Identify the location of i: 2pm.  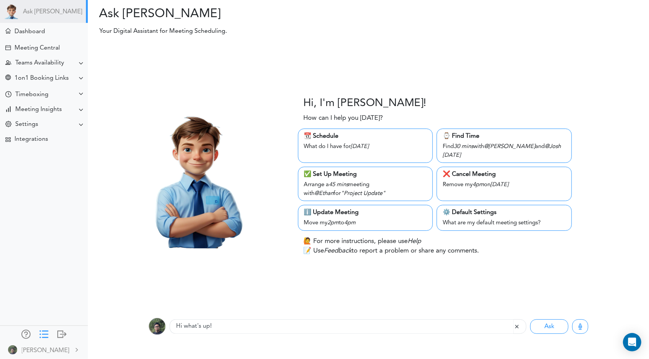
(333, 223).